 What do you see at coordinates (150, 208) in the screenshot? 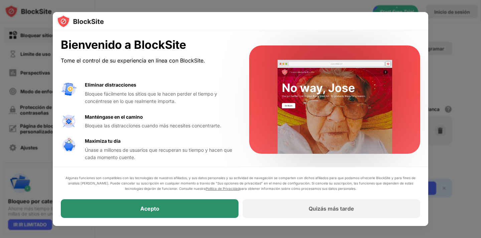
I see `font: Acepto` at bounding box center [150, 208].